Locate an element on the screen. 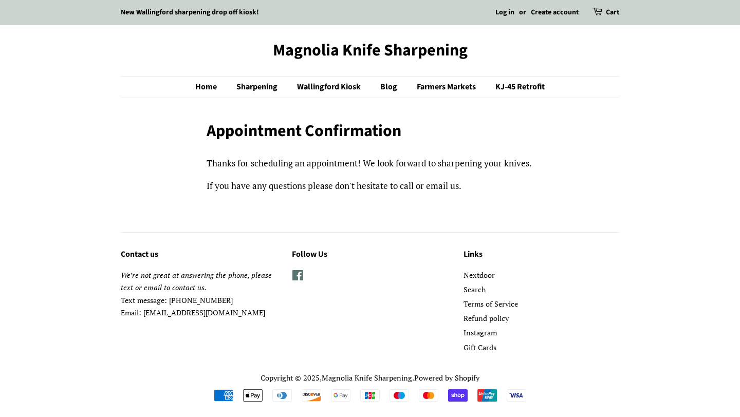 Image resolution: width=740 pixels, height=417 pixels. a: KJ-45 Retrofit is located at coordinates (516, 87).